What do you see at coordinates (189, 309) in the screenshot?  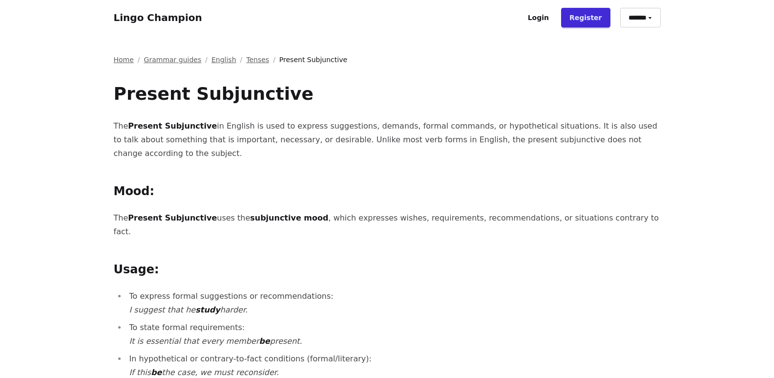 I see `em: I suggest that he harder.` at bounding box center [189, 309].